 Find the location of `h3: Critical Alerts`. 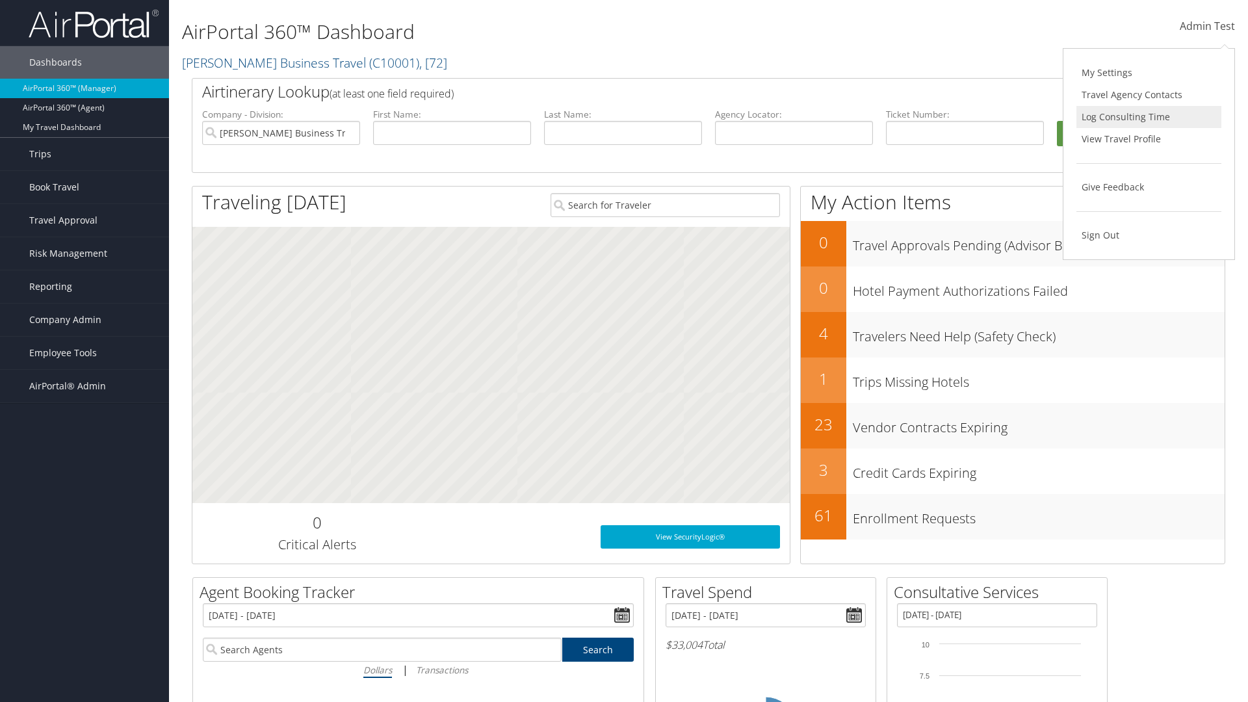

h3: Critical Alerts is located at coordinates (317, 545).